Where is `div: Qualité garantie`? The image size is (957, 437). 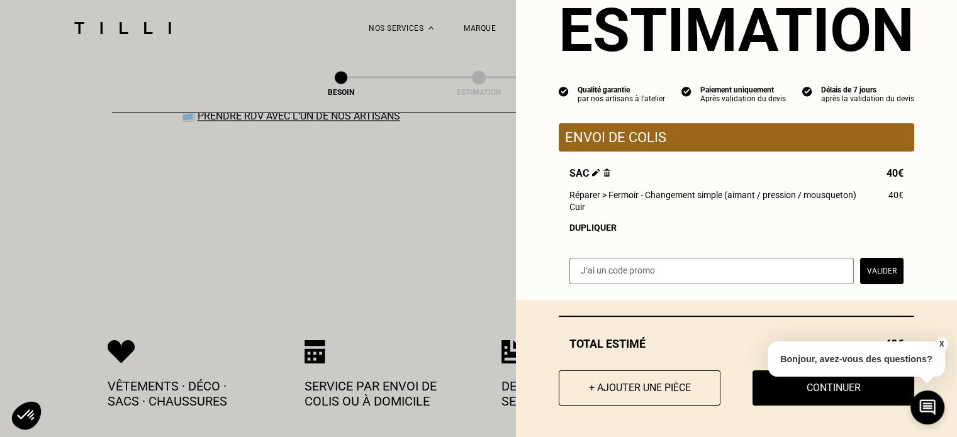 div: Qualité garantie is located at coordinates (621, 90).